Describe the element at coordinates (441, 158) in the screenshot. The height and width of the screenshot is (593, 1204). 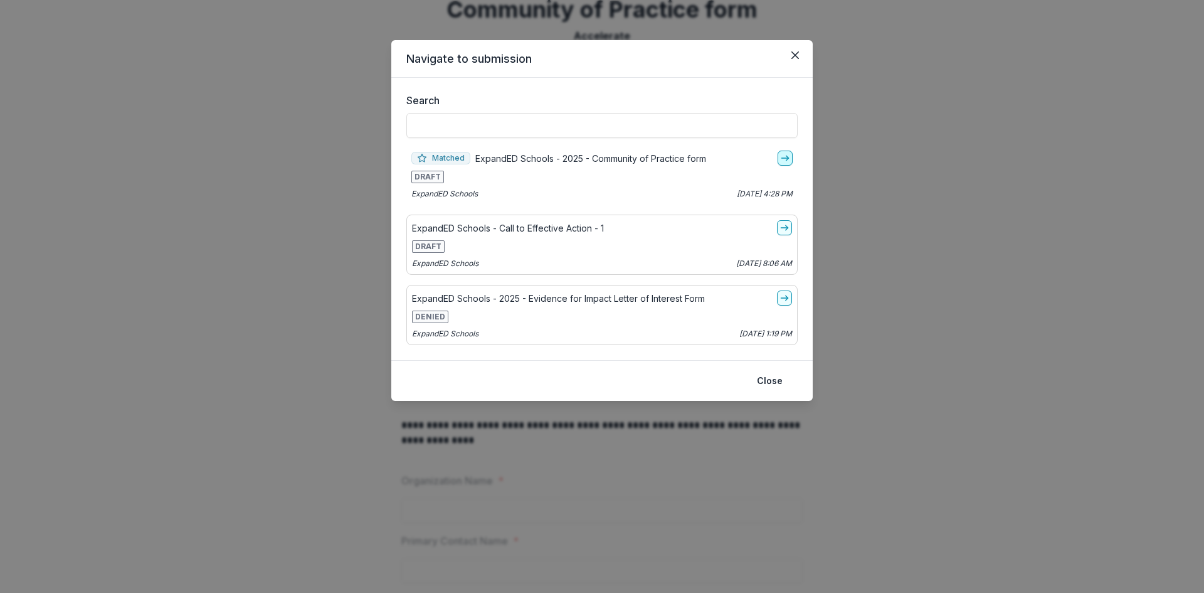
I see `span: Matched` at that location.